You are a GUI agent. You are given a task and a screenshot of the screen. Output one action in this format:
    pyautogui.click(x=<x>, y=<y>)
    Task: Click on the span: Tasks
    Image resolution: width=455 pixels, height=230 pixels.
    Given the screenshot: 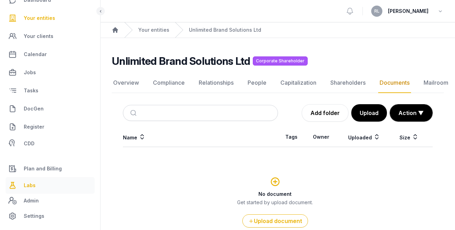 What is the action you would take?
    pyautogui.click(x=31, y=91)
    